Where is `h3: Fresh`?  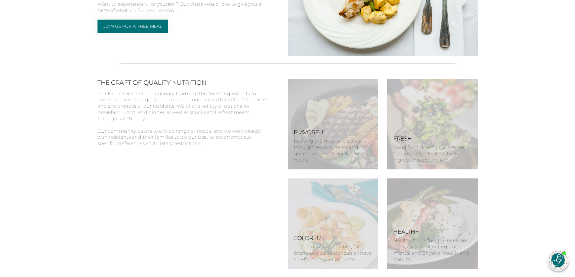 h3: Fresh is located at coordinates (433, 140).